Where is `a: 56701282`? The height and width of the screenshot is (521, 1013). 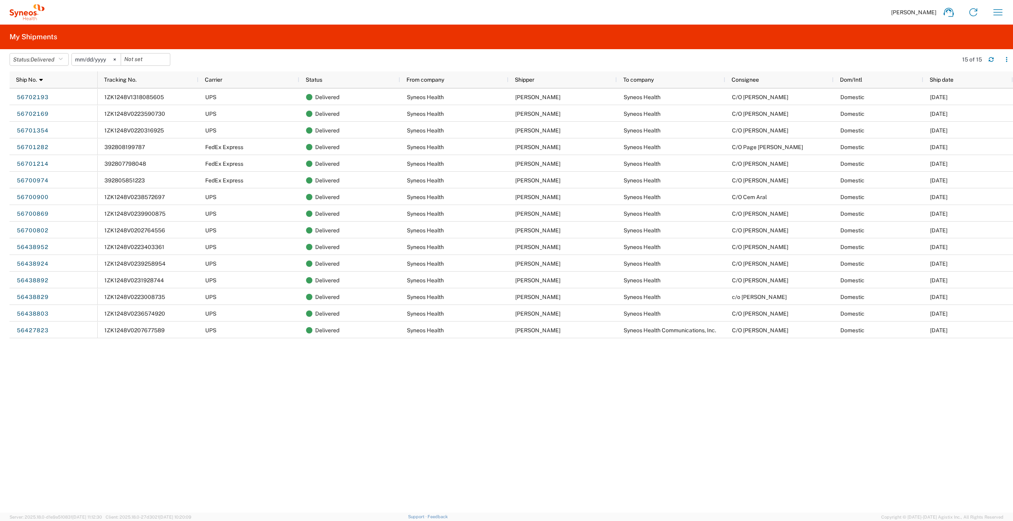 a: 56701282 is located at coordinates (33, 148).